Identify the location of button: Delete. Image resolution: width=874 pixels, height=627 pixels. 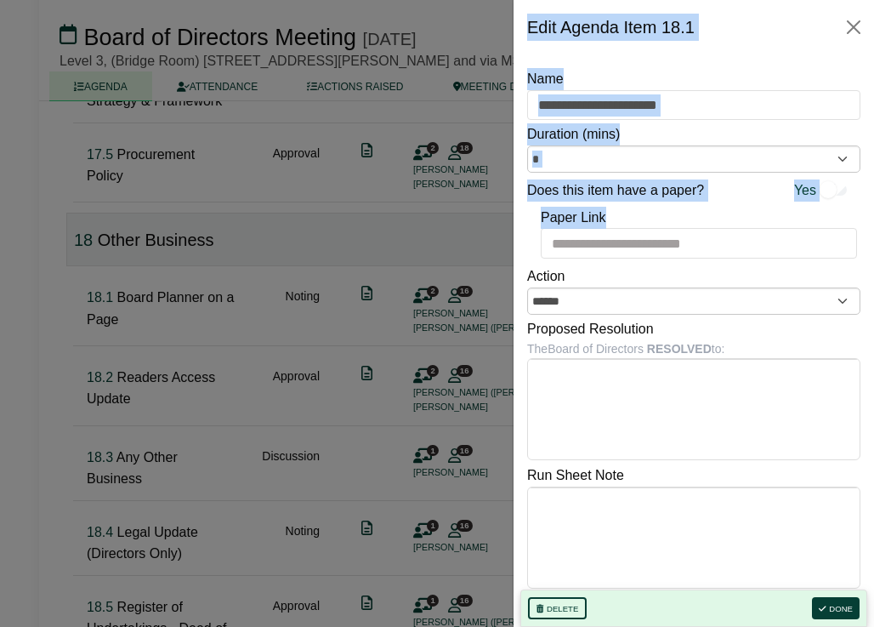
(557, 608).